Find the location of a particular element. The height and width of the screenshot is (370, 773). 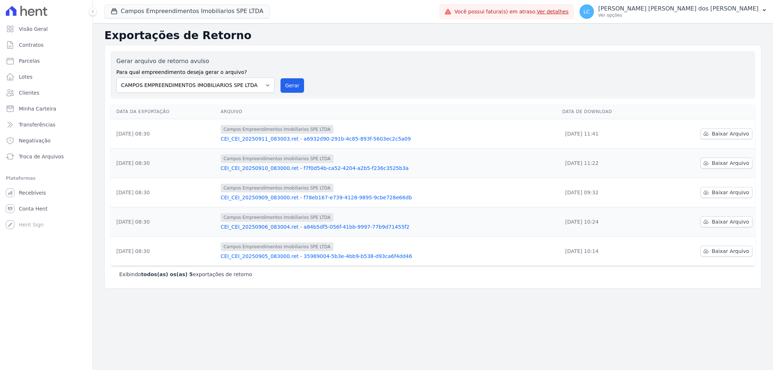

a: Troca de Arquivos is located at coordinates (46, 157).